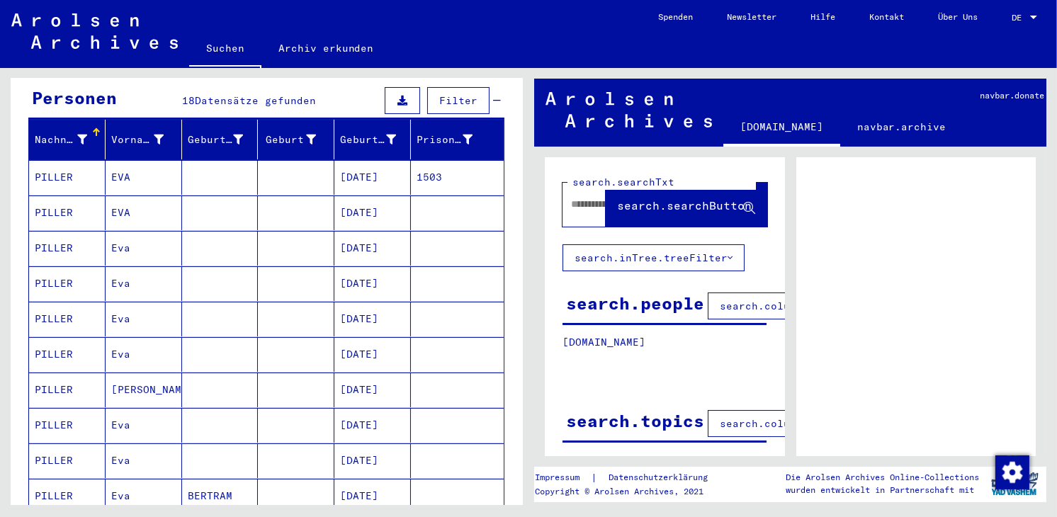  I want to click on img: yv_logo.png, so click(1015, 484).